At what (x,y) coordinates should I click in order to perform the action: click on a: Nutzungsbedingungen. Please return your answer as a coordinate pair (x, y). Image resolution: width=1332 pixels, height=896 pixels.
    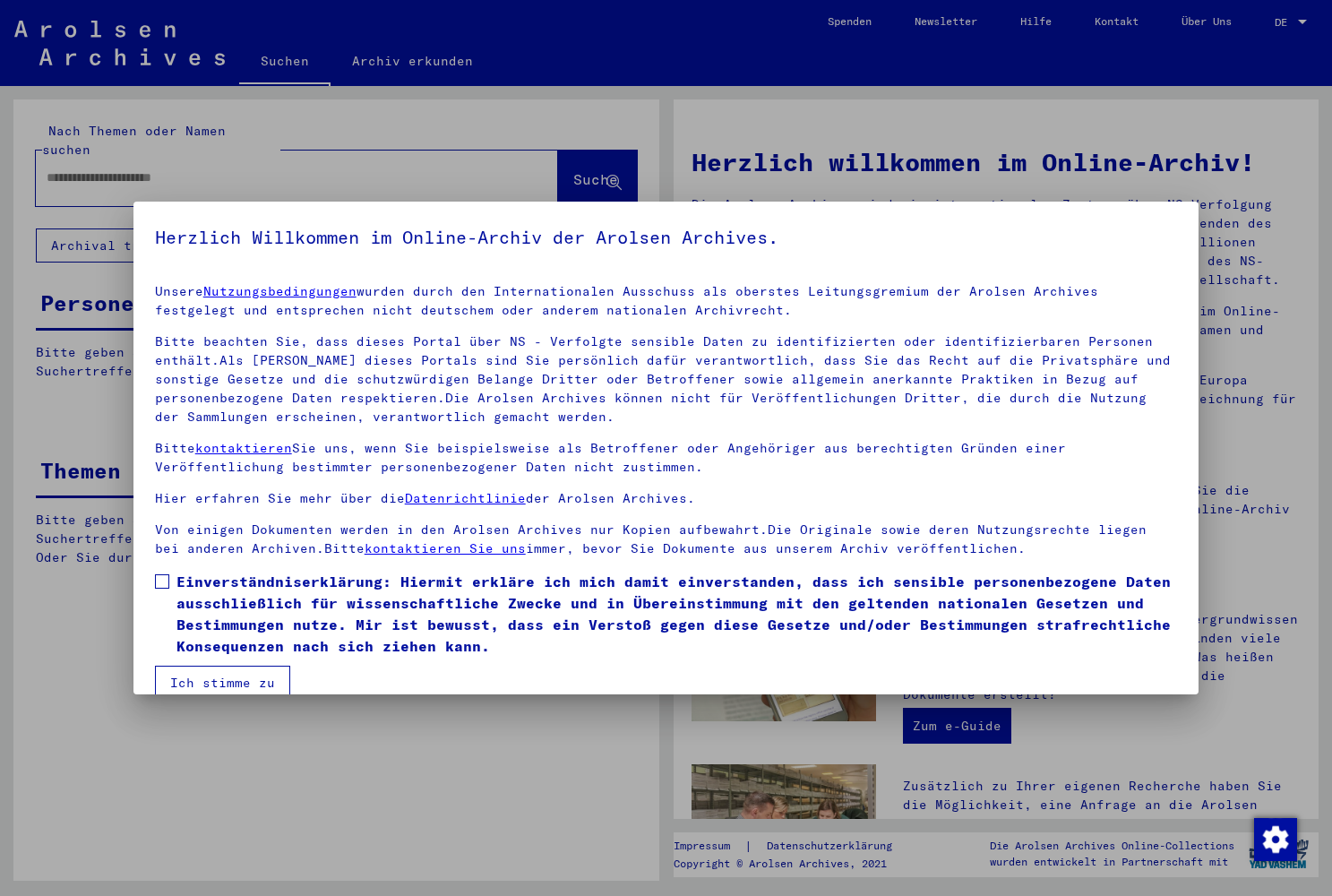
    Looking at the image, I should click on (279, 291).